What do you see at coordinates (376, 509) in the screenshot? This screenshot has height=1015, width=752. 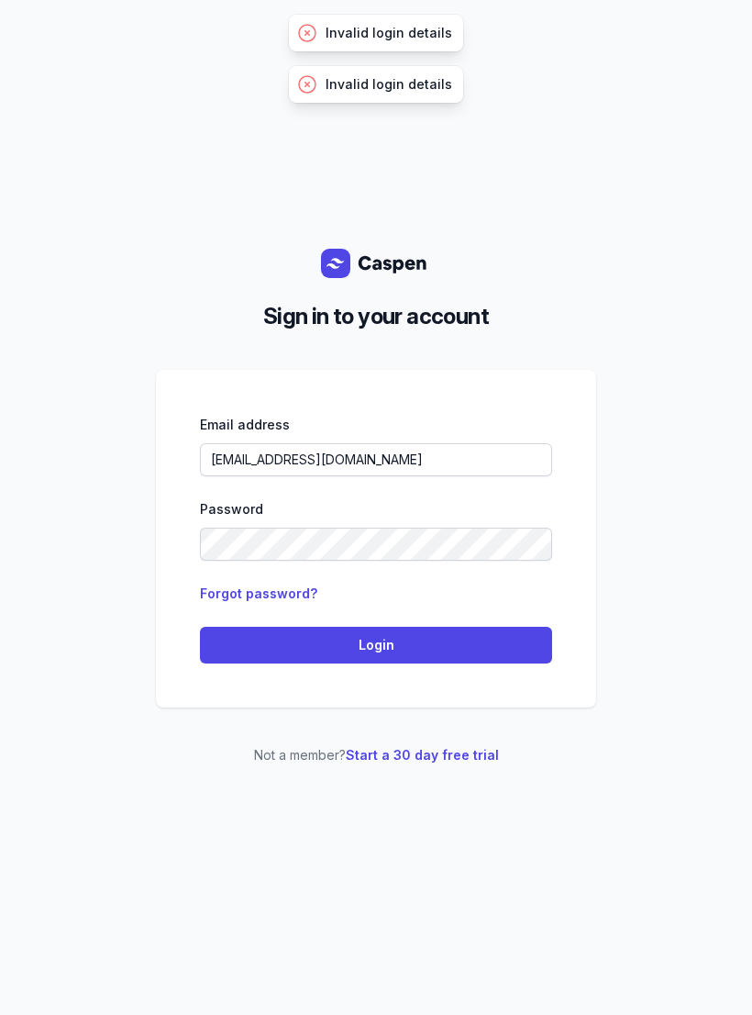 I see `div: Password` at bounding box center [376, 509].